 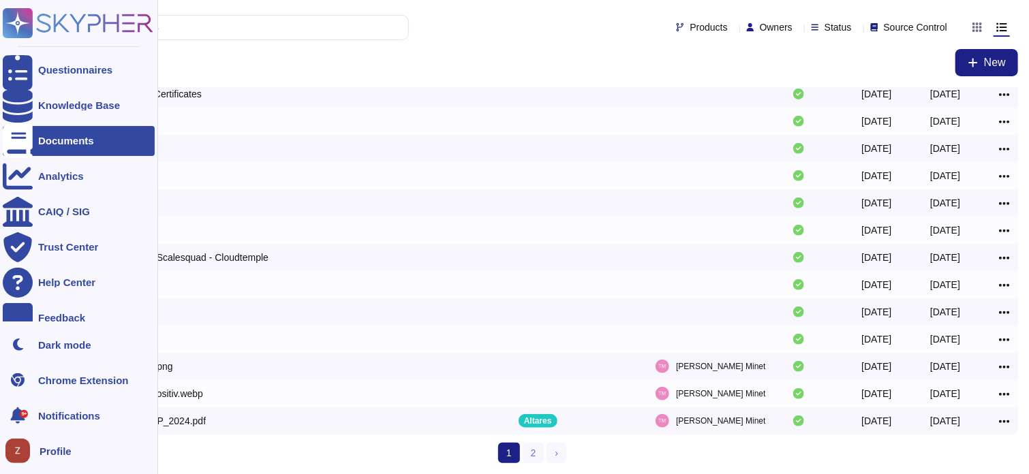 What do you see at coordinates (67, 282) in the screenshot?
I see `div: Help Center` at bounding box center [67, 282].